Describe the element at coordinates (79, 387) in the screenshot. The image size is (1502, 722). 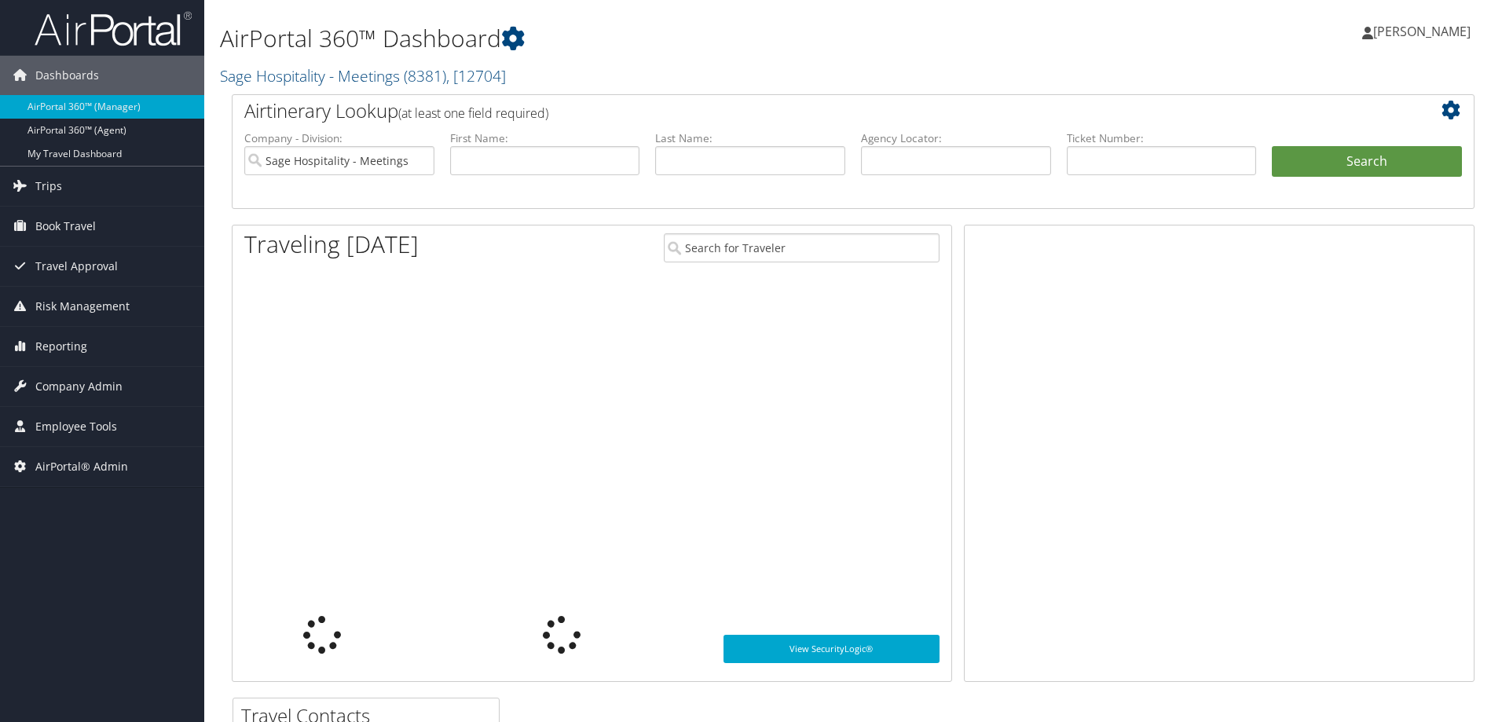
I see `span: Company Admin` at that location.